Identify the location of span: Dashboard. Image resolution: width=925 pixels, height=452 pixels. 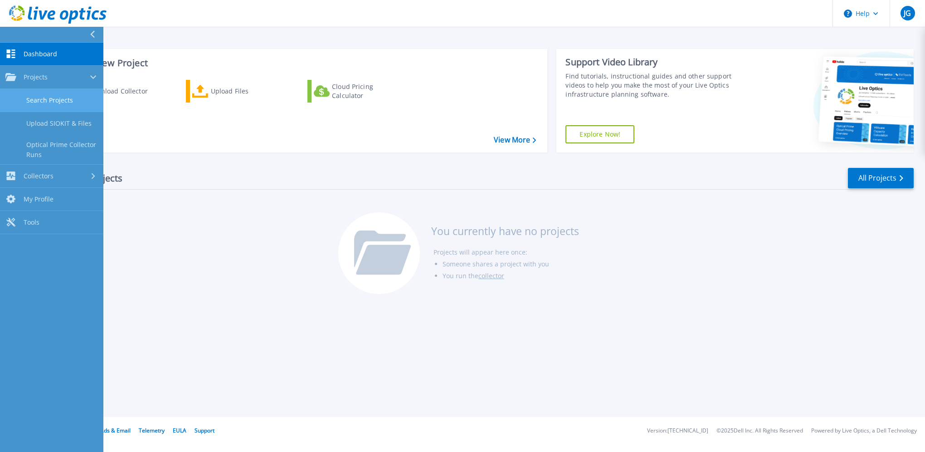
(40, 54).